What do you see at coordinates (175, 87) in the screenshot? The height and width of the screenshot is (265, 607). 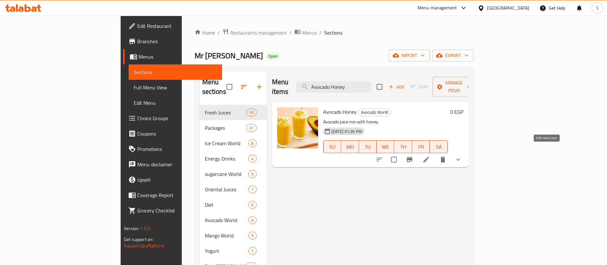 I see `a: Full Menu View` at bounding box center [175, 87].